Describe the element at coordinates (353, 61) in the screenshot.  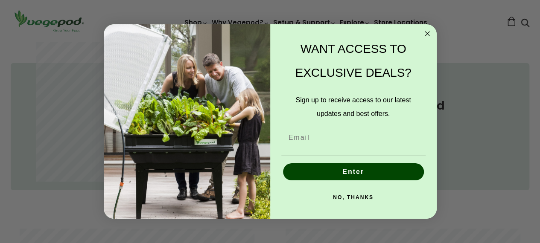
I see `span: WANT ACCESS TO EXCLUSIVE DEALS?` at that location.